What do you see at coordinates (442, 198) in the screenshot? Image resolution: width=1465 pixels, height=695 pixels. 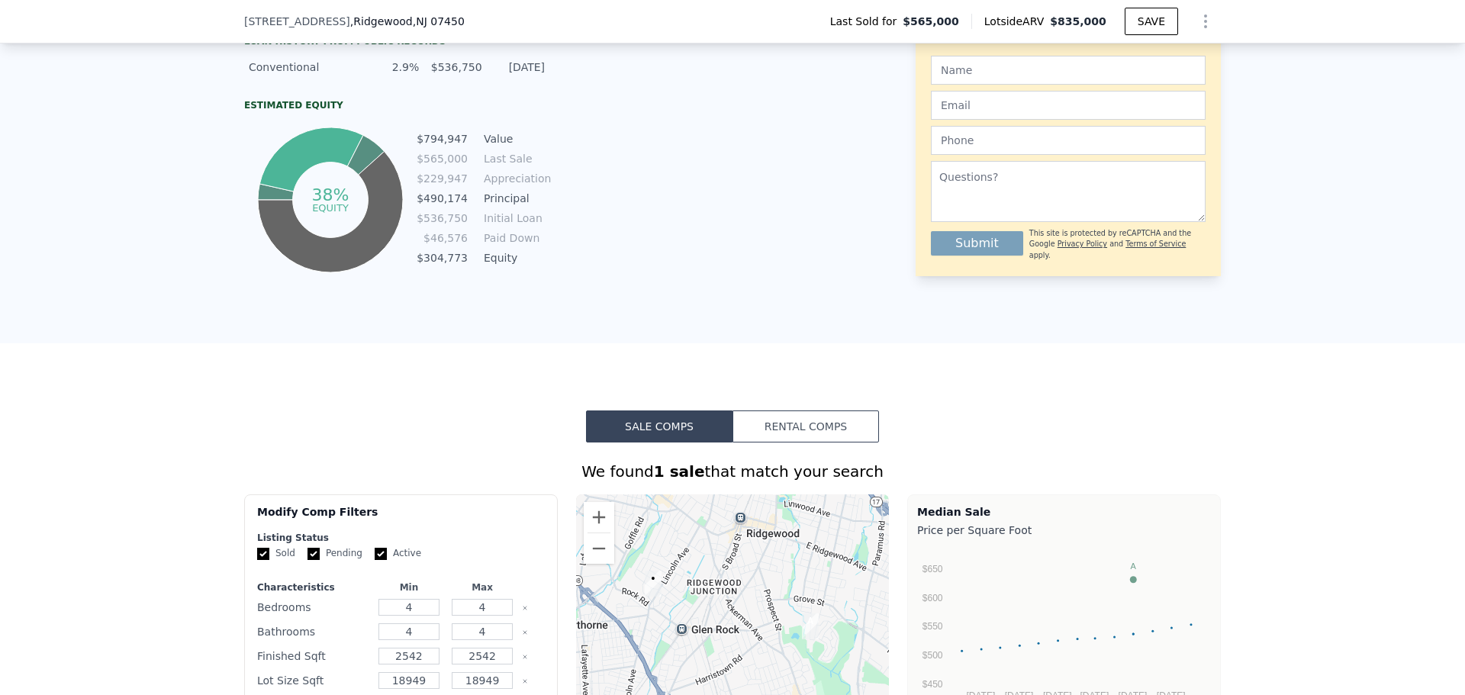 I see `td: $490,174` at bounding box center [442, 198].